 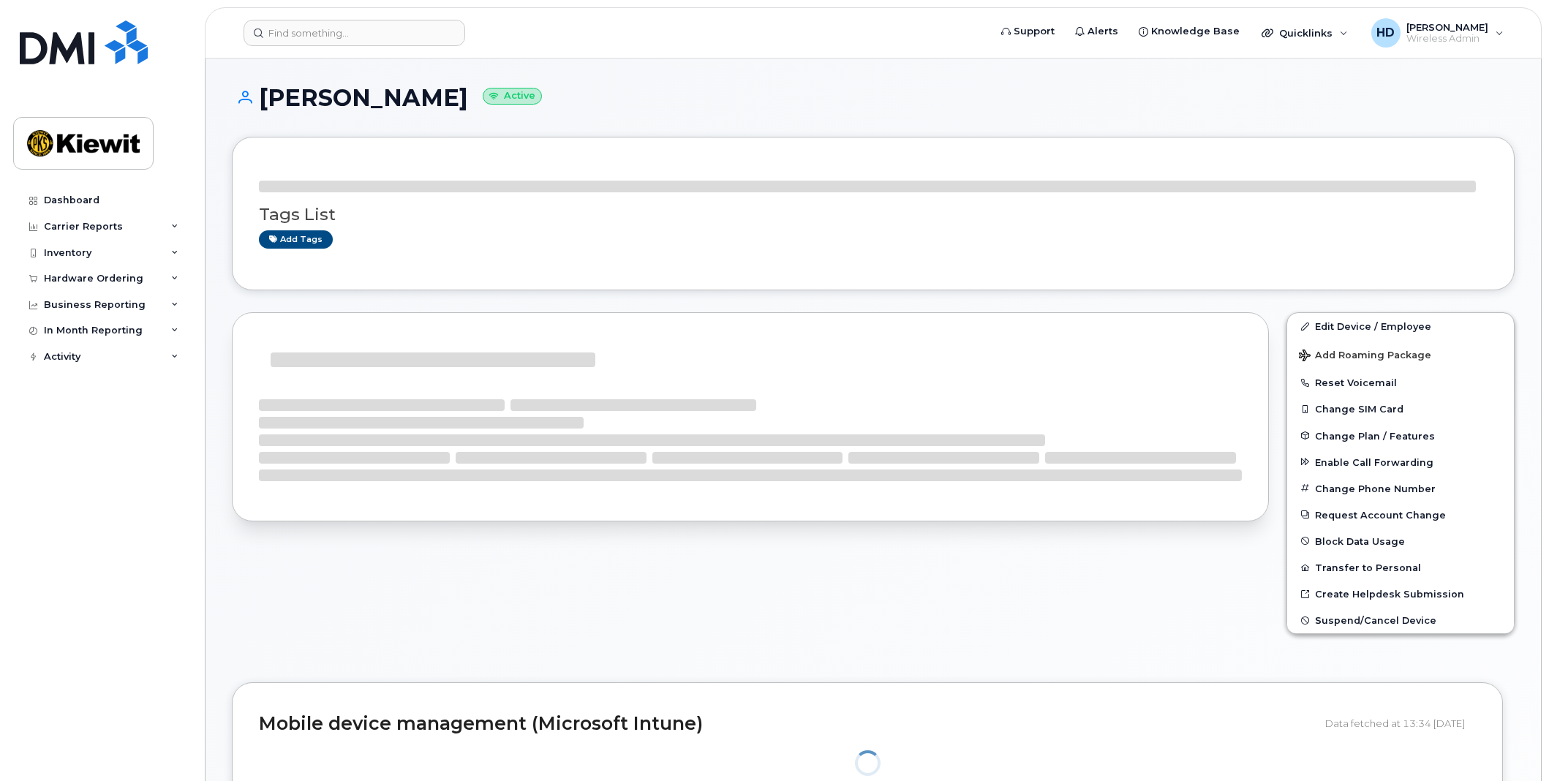 What do you see at coordinates (1401, 489) in the screenshot?
I see `button: Change Phone Number` at bounding box center [1401, 489].